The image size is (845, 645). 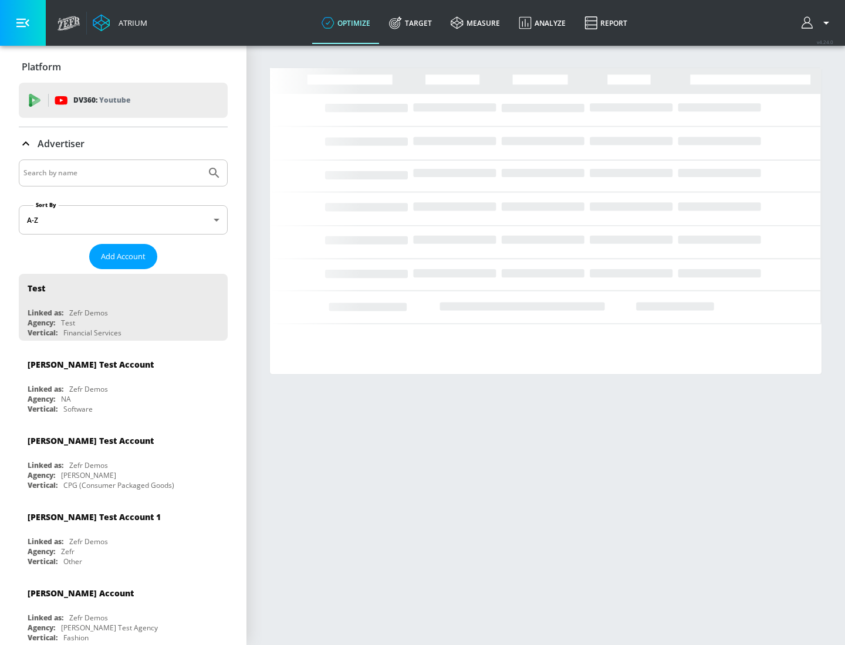 I want to click on div: Software, so click(x=78, y=409).